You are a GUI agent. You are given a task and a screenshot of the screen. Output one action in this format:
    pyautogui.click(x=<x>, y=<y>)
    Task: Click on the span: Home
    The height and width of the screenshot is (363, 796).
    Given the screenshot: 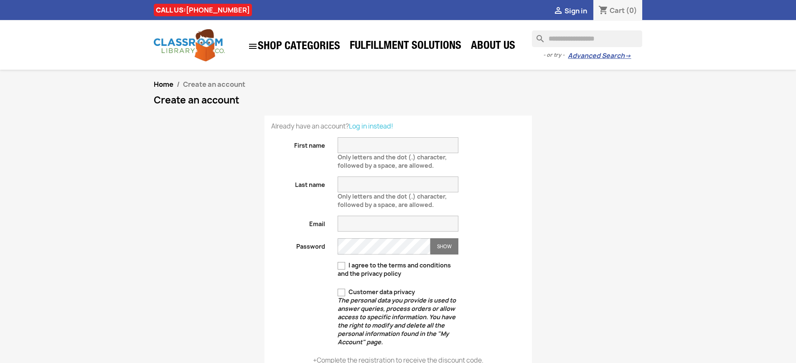 What is the action you would take?
    pyautogui.click(x=163, y=84)
    